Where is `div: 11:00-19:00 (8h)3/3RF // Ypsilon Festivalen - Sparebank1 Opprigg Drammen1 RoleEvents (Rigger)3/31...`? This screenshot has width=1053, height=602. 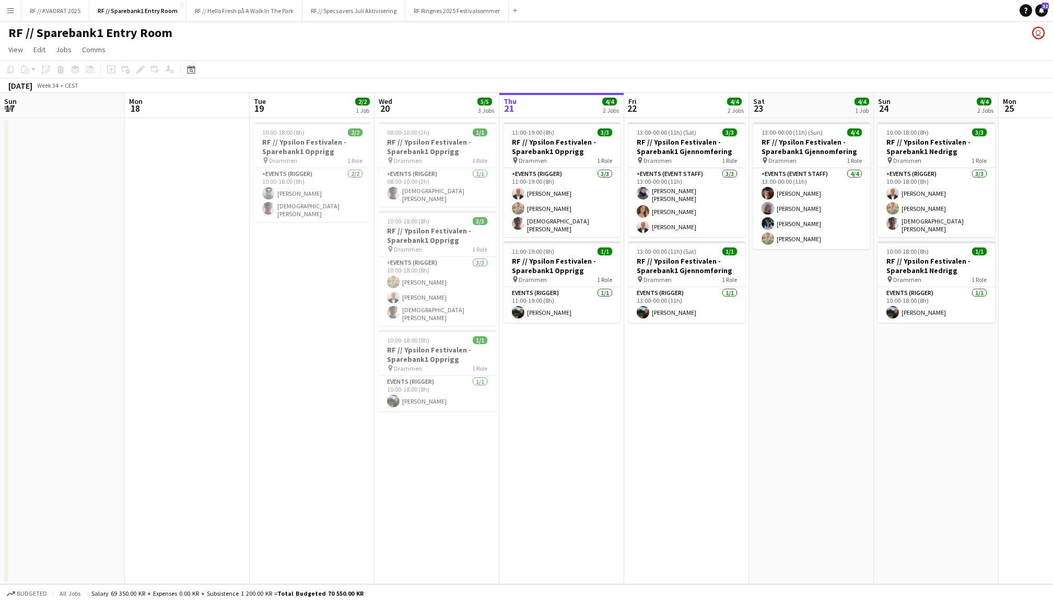
div: 11:00-19:00 (8h)3/3RF // Ypsilon Festivalen - Sparebank1 Opprigg Drammen1 RoleEvents (Rigger)3/31... is located at coordinates (562, 180).